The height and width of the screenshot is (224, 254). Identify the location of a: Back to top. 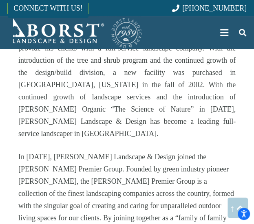
(238, 208).